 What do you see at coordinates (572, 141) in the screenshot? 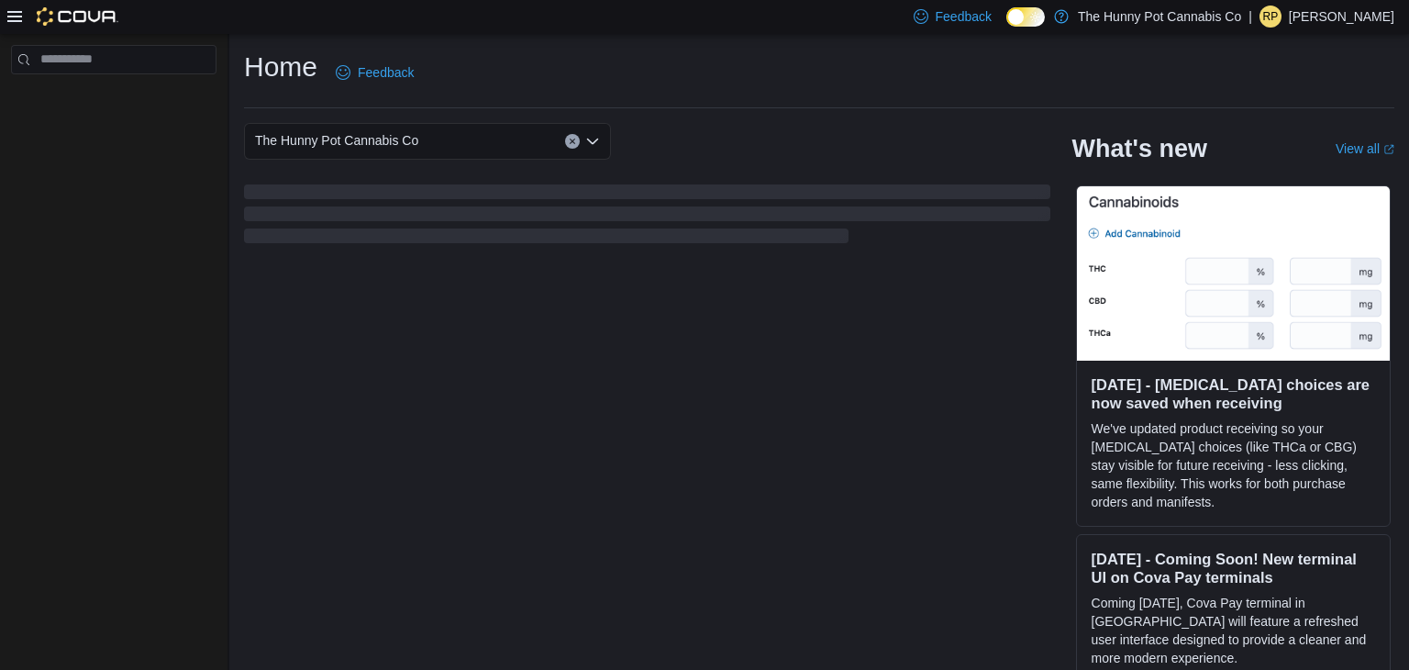
I see `button: Clear input` at bounding box center [572, 141].